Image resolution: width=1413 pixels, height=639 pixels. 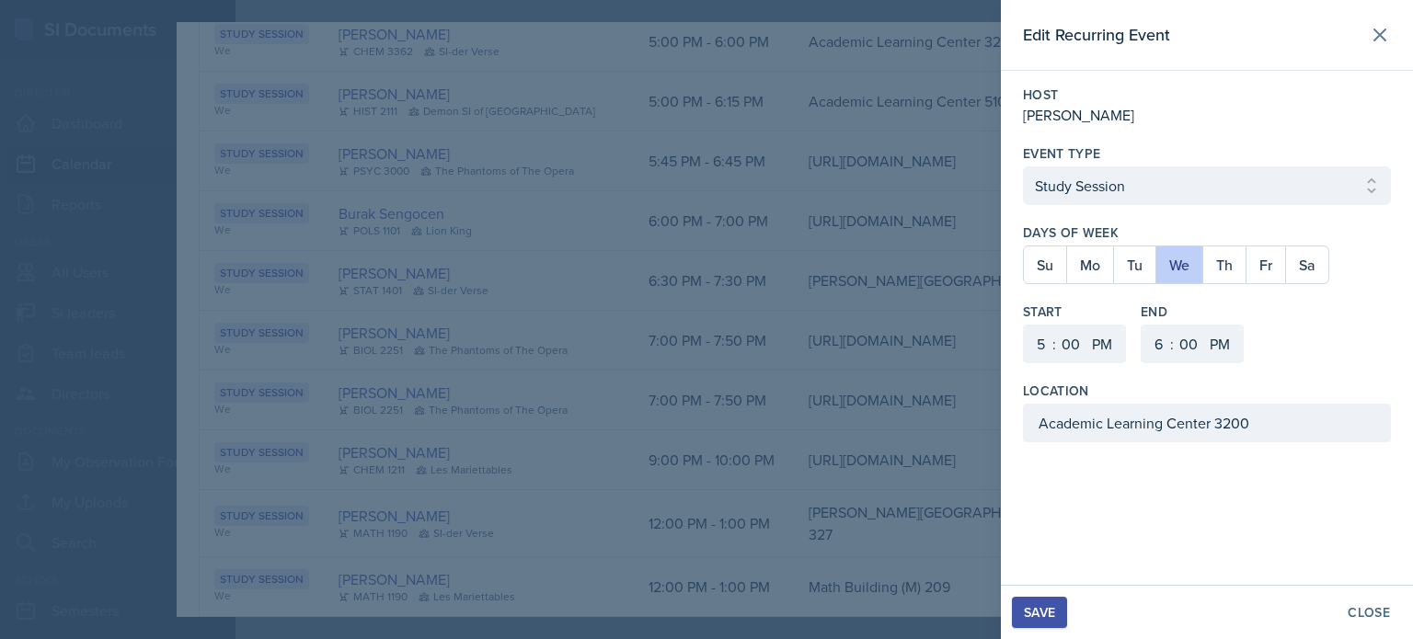 What do you see at coordinates (1089, 265) in the screenshot?
I see `button: Mo` at bounding box center [1089, 265].